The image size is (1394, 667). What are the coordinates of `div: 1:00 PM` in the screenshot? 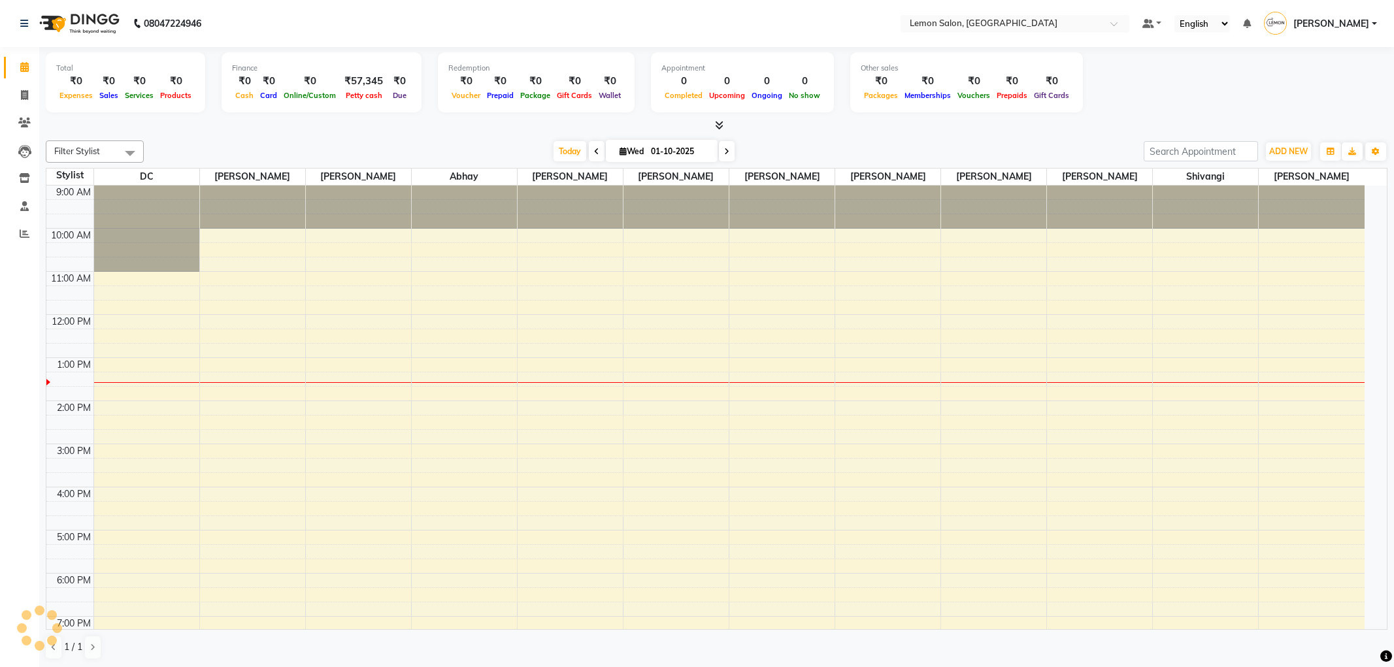 It's located at (74, 365).